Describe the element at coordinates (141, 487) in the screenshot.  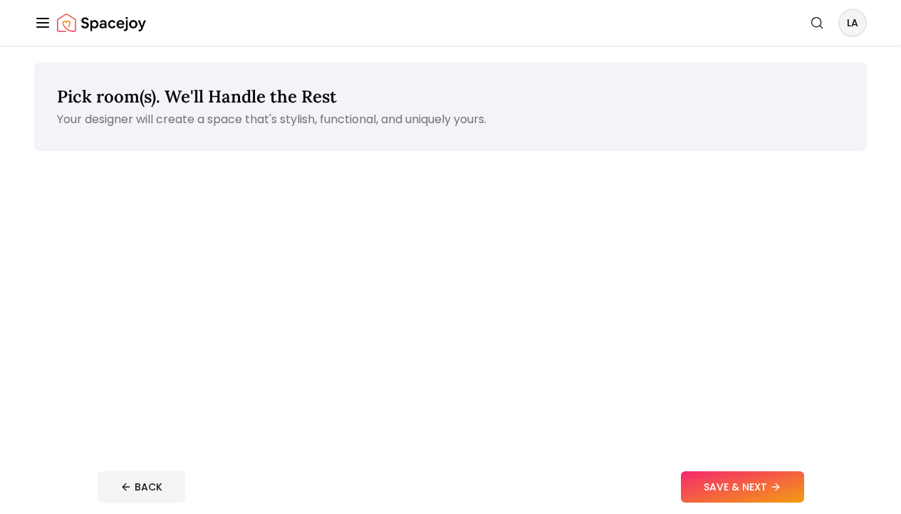
I see `button: BACK` at that location.